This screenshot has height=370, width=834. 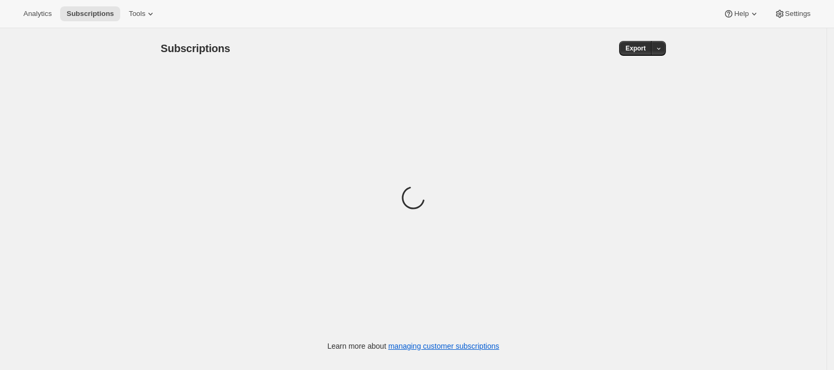 What do you see at coordinates (741, 14) in the screenshot?
I see `button: Help` at bounding box center [741, 14].